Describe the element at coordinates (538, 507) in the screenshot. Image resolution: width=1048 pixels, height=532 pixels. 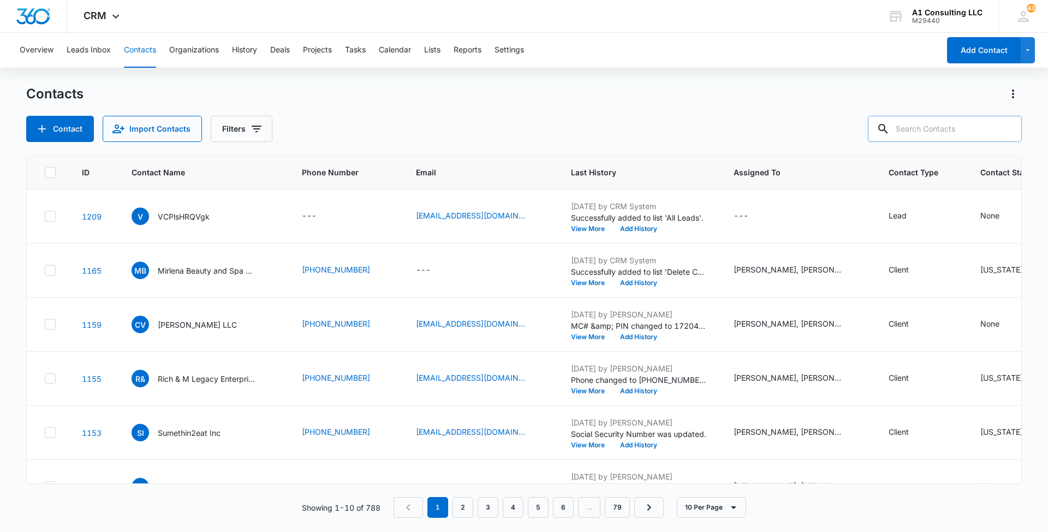
I see `a: Page 5` at that location.